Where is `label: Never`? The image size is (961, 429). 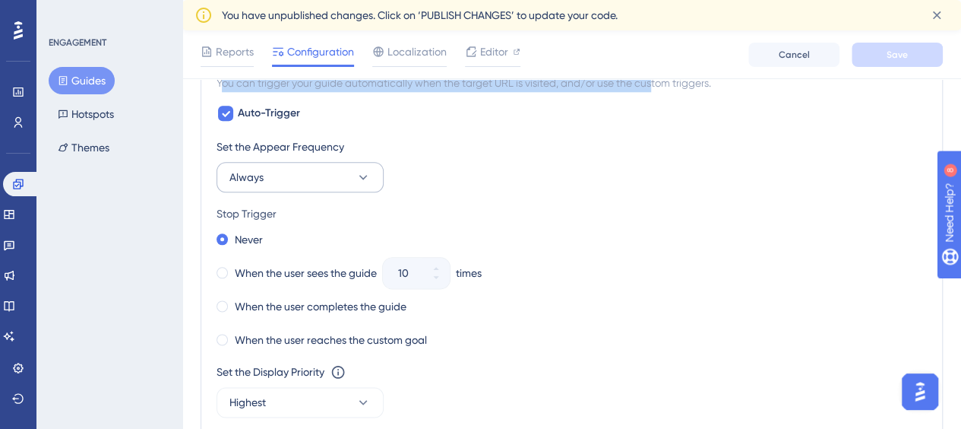
label: Never is located at coordinates (249, 239).